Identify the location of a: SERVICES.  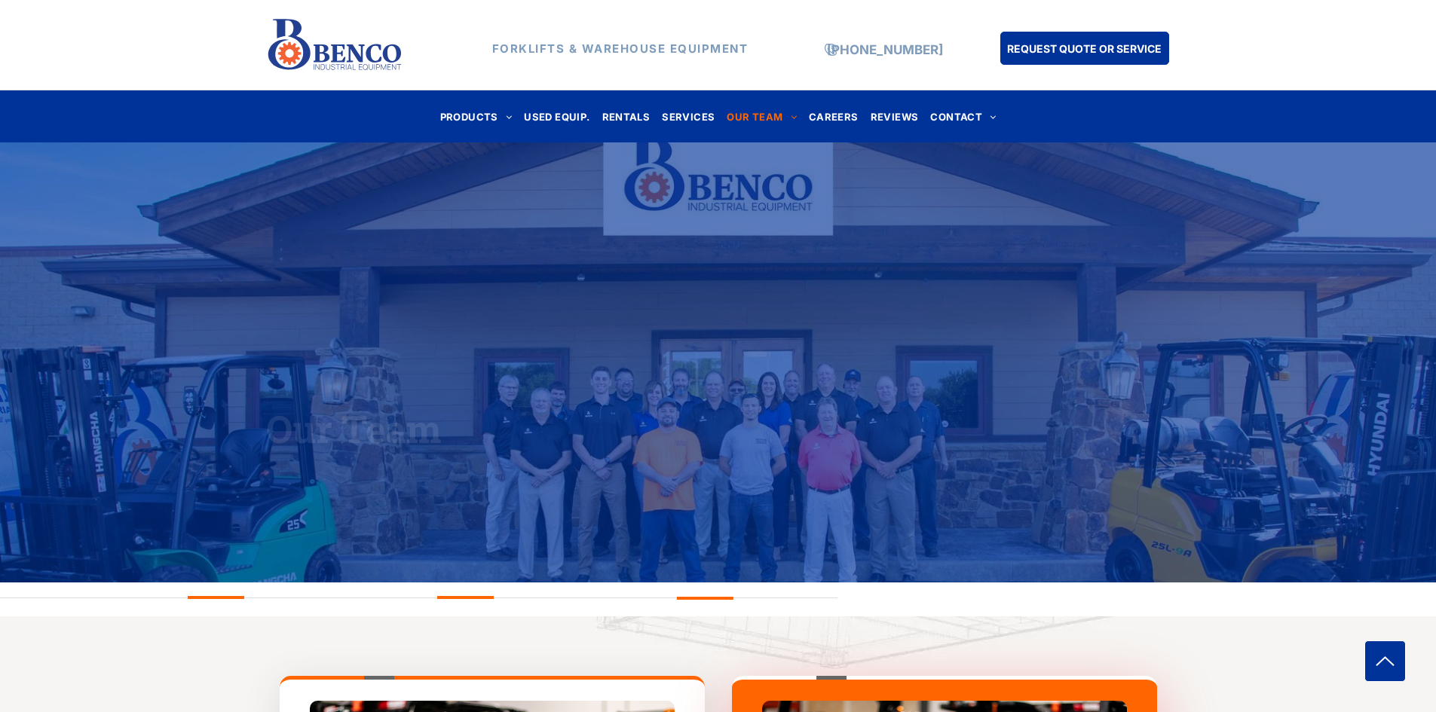
(688, 116).